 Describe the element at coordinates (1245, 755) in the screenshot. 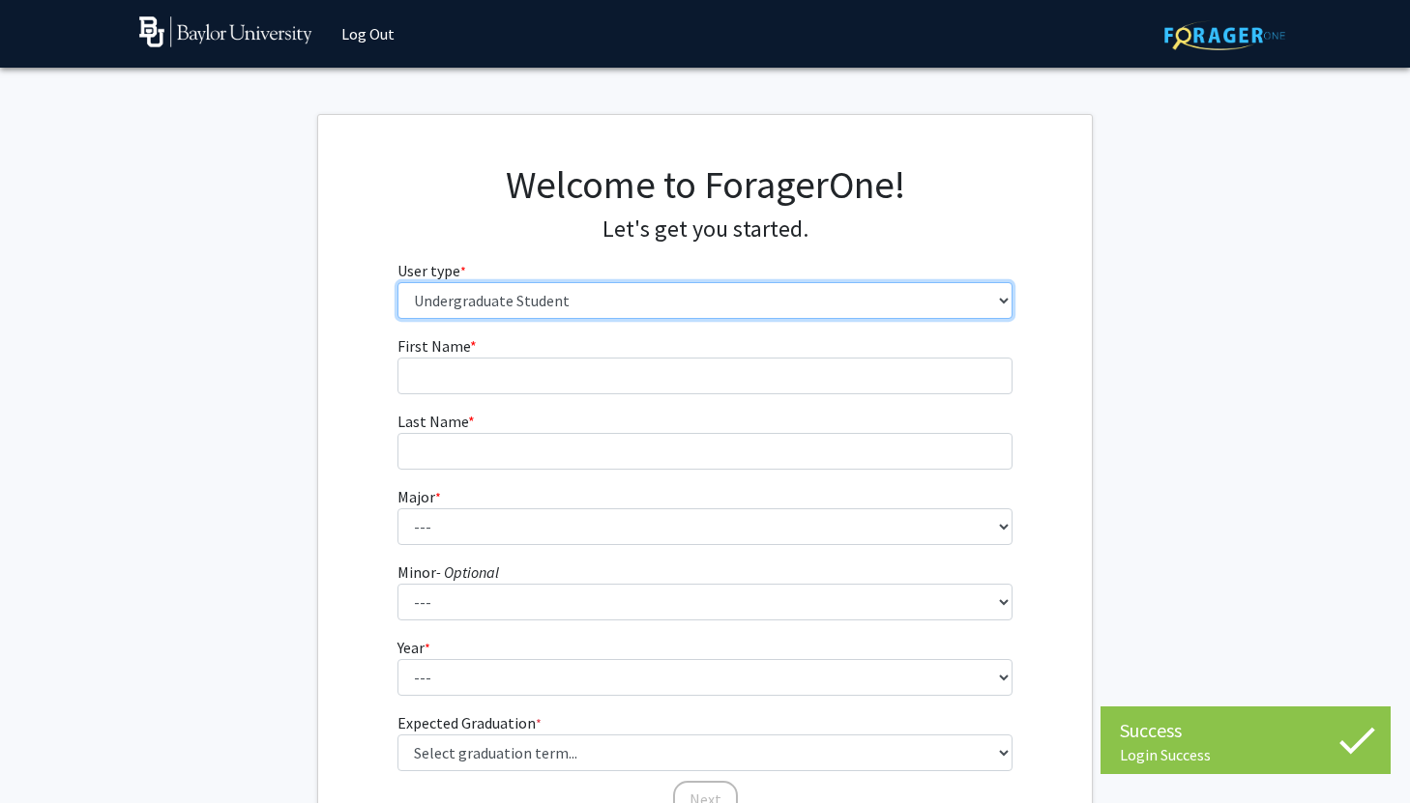

I see `div: Login Success` at that location.